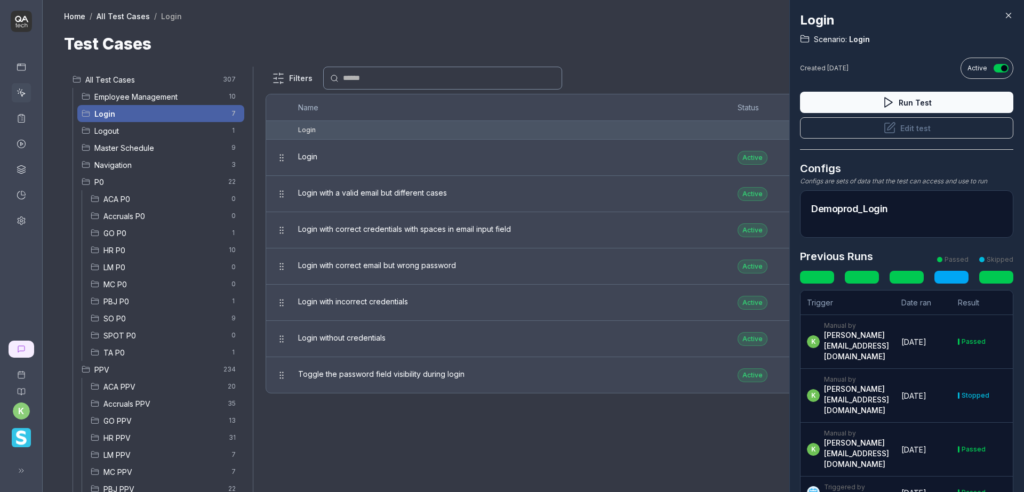 This screenshot has width=1024, height=492. Describe the element at coordinates (907, 128) in the screenshot. I see `button: Edit test` at that location.